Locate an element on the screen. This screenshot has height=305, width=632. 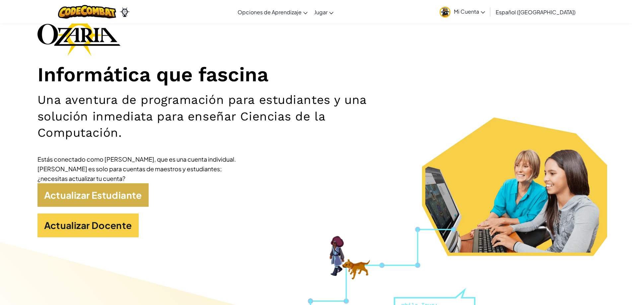
a: Opciones de Aprendizaje is located at coordinates (272, 12).